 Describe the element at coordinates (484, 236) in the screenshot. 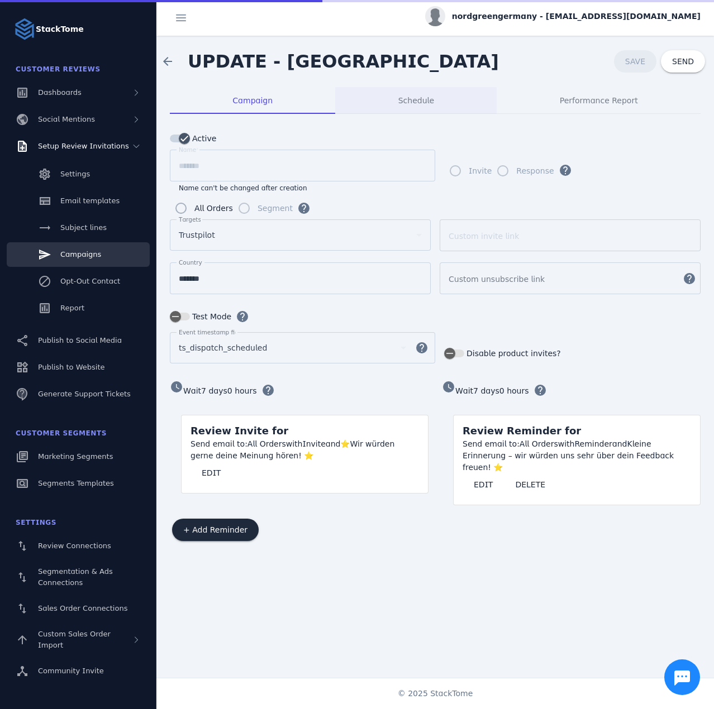

I see `mat-label: Custom invite link` at that location.